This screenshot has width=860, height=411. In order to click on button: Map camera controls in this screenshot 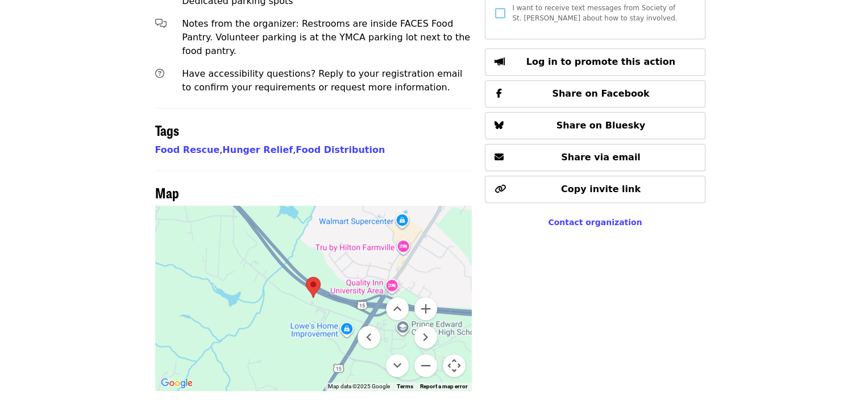, I will do `click(454, 366)`.